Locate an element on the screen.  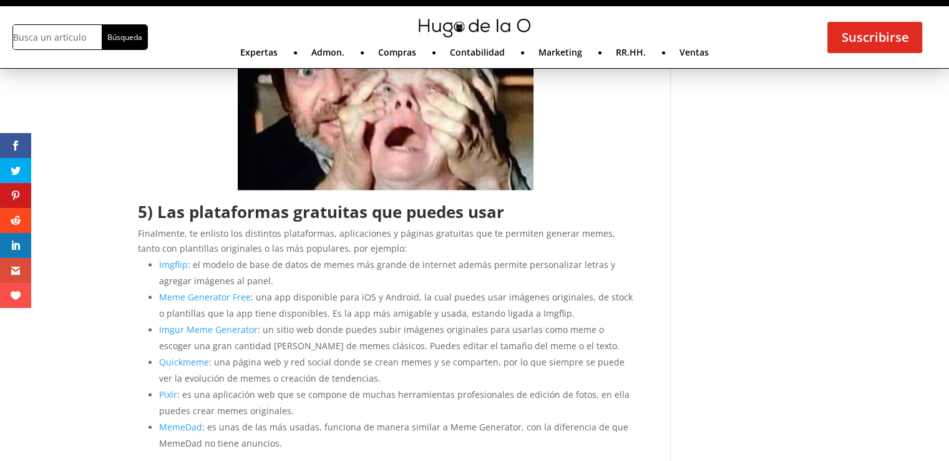
p: Finalmente, te enlisto los distintos plataformas, aplicaciones y páginas gratuitas que te permite... is located at coordinates (386, 241).